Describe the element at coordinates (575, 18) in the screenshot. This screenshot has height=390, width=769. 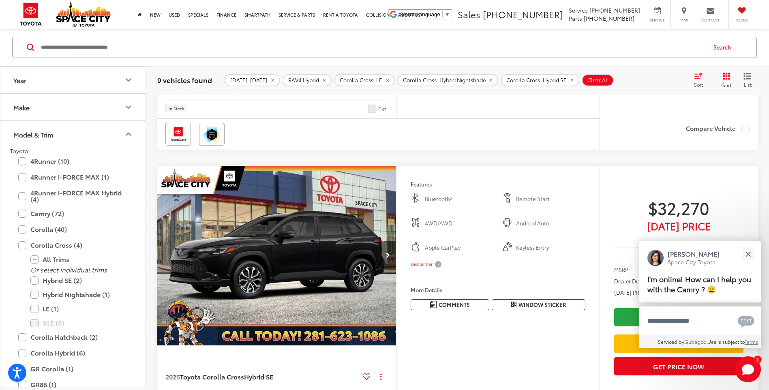
I see `span: Parts` at that location.